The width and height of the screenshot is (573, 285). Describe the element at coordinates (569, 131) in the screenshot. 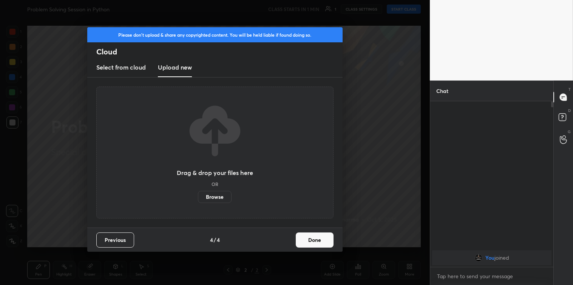

I see `p: G` at that location.